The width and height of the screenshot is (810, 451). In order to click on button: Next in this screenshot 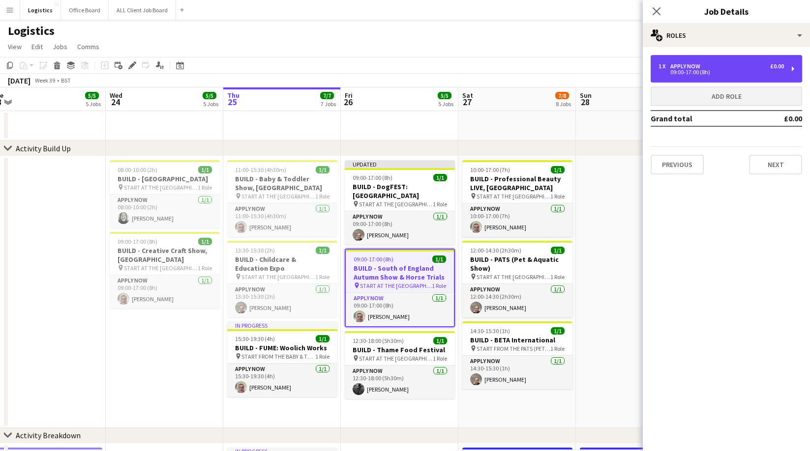, I will do `click(776, 165)`.